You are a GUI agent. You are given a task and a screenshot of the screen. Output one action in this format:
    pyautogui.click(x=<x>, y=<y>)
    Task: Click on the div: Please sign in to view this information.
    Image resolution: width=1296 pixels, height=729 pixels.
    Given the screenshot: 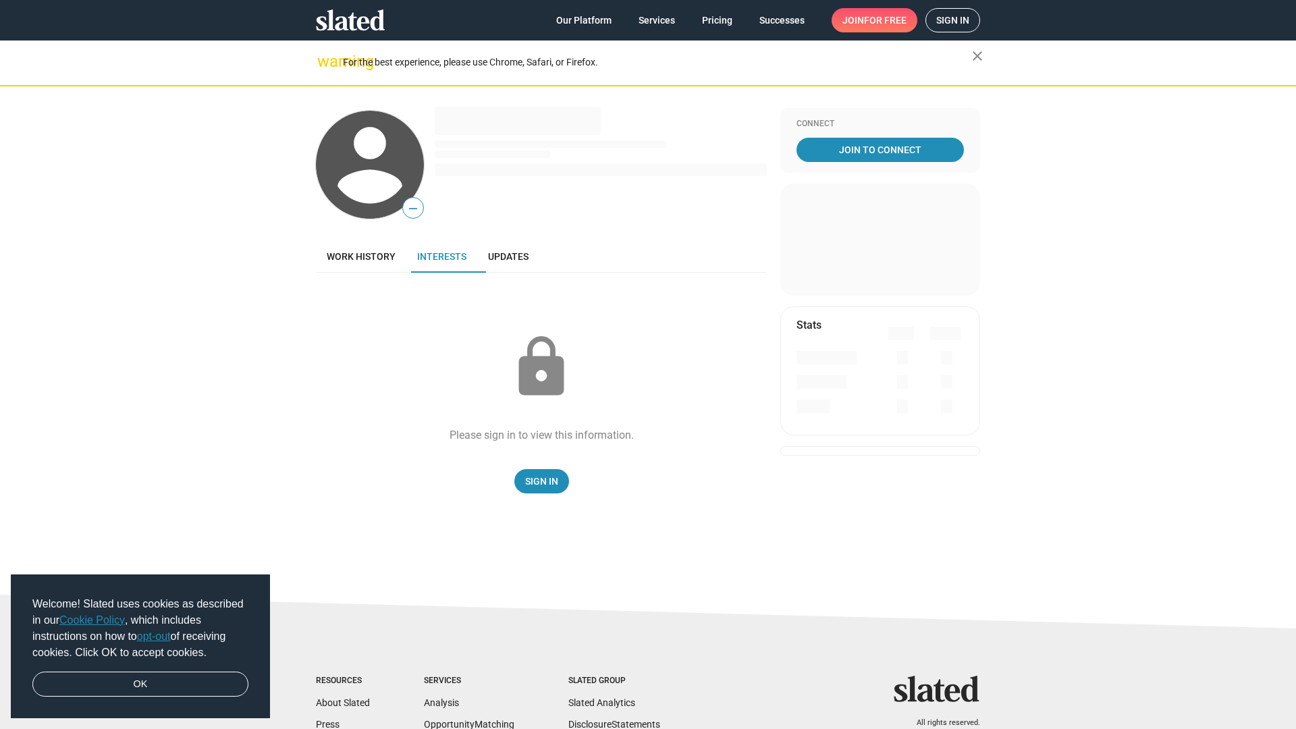 What is the action you would take?
    pyautogui.click(x=542, y=435)
    